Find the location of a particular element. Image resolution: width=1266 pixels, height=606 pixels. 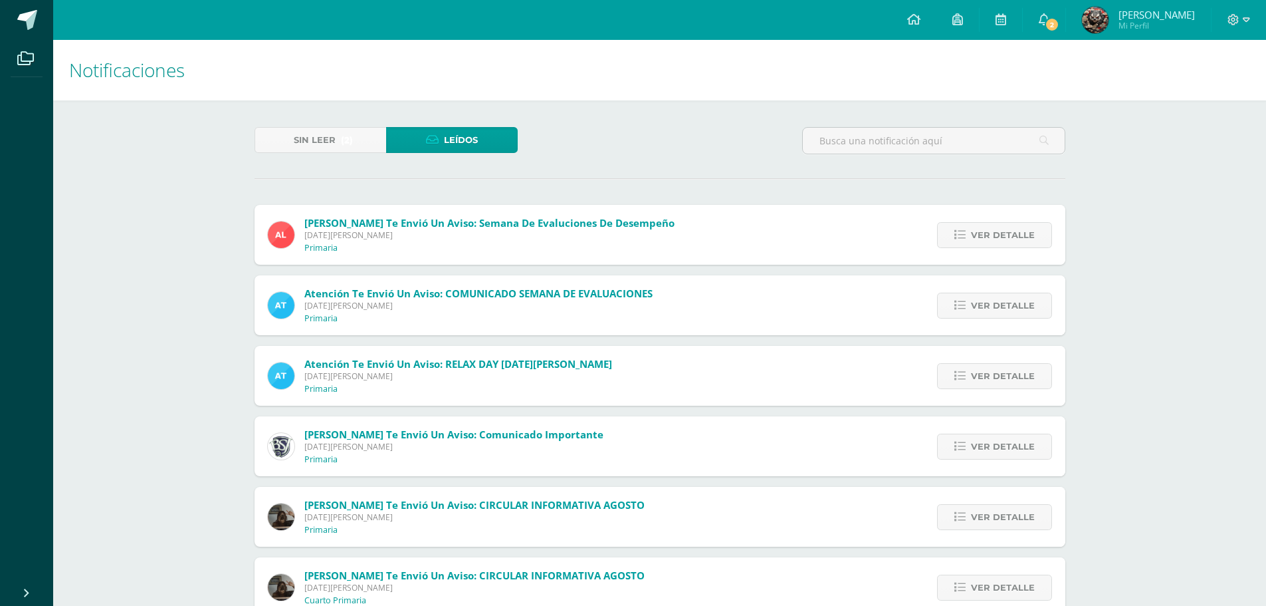

span: Atención te envió un aviso: COMUNICADO SEMANA DE EVALUACIONES is located at coordinates (479, 293).